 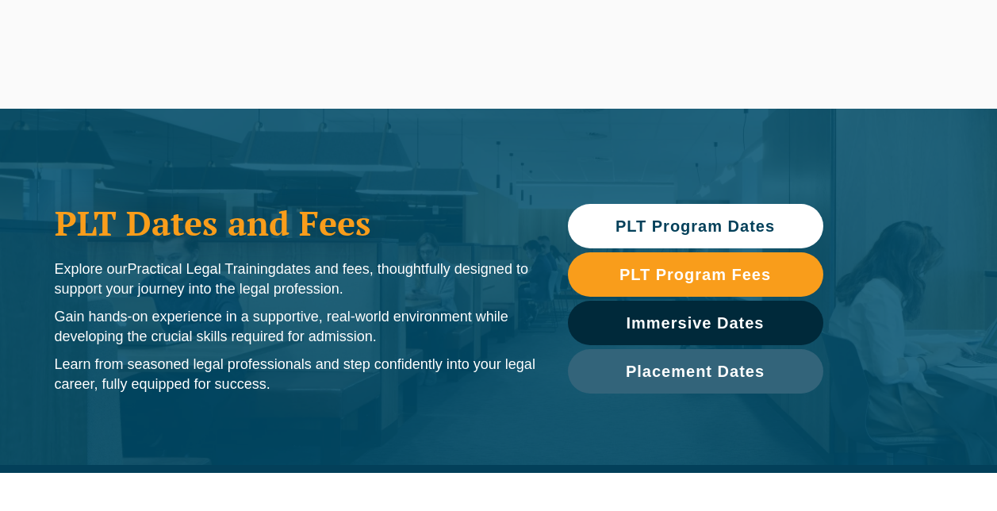 What do you see at coordinates (295, 223) in the screenshot?
I see `h1: PLT Dates and Fees` at bounding box center [295, 223].